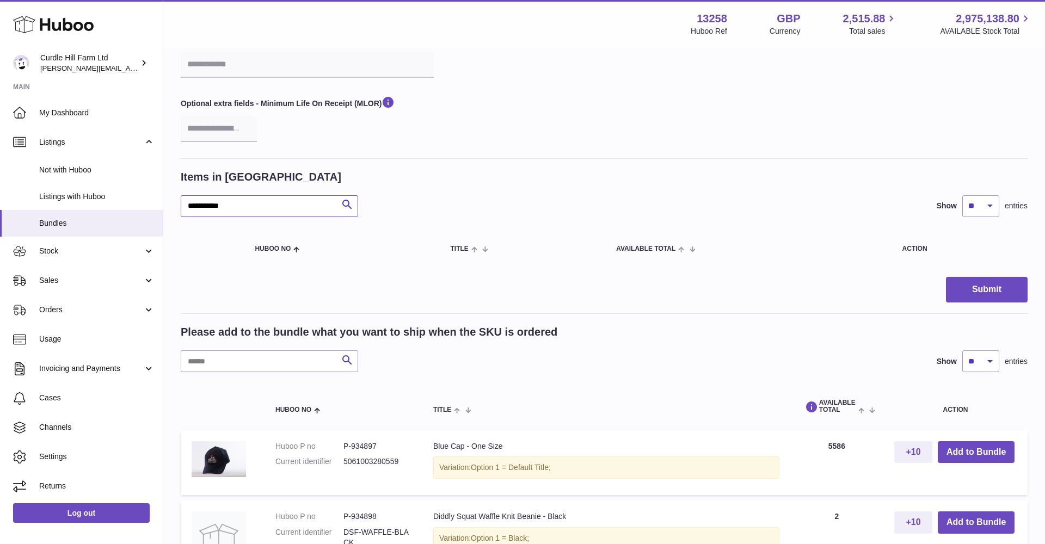  I want to click on span: Settings, so click(97, 457).